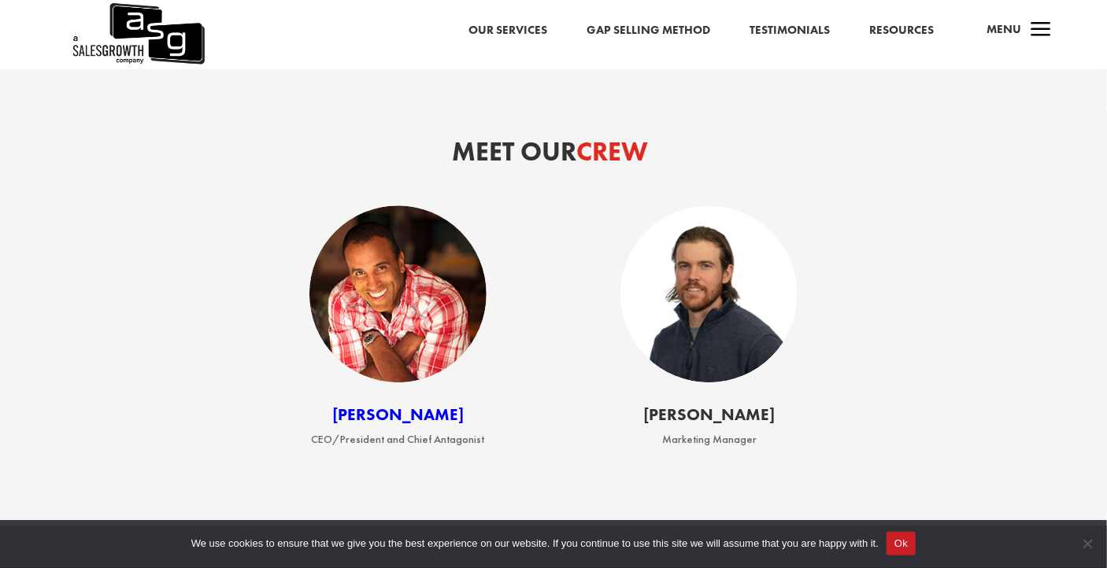 The height and width of the screenshot is (568, 1107). I want to click on span: No, so click(1087, 544).